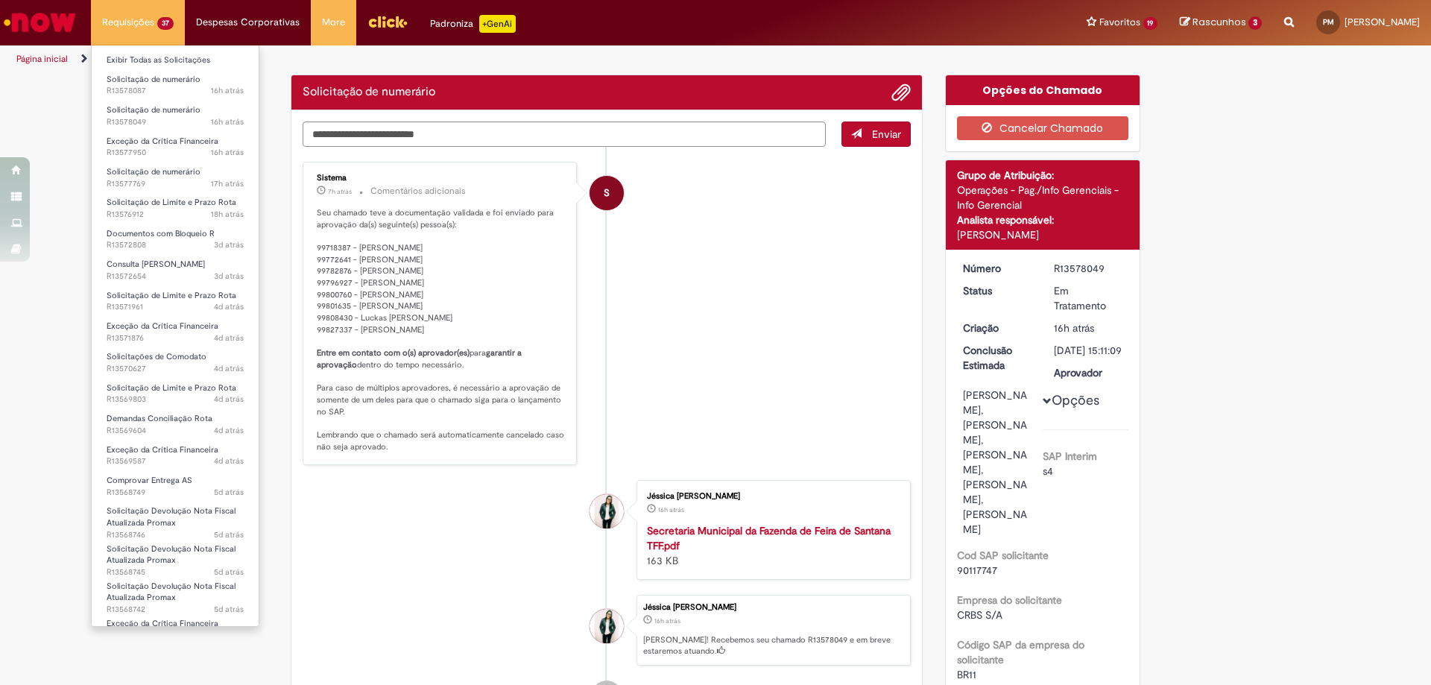  I want to click on dt: Aprovador, so click(1088, 373).